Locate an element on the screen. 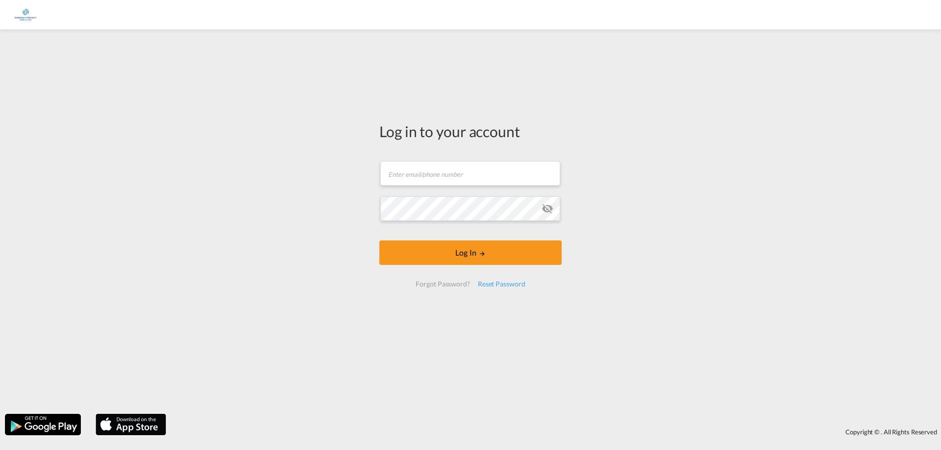  md-icon: icon-eye-off is located at coordinates (548, 209).